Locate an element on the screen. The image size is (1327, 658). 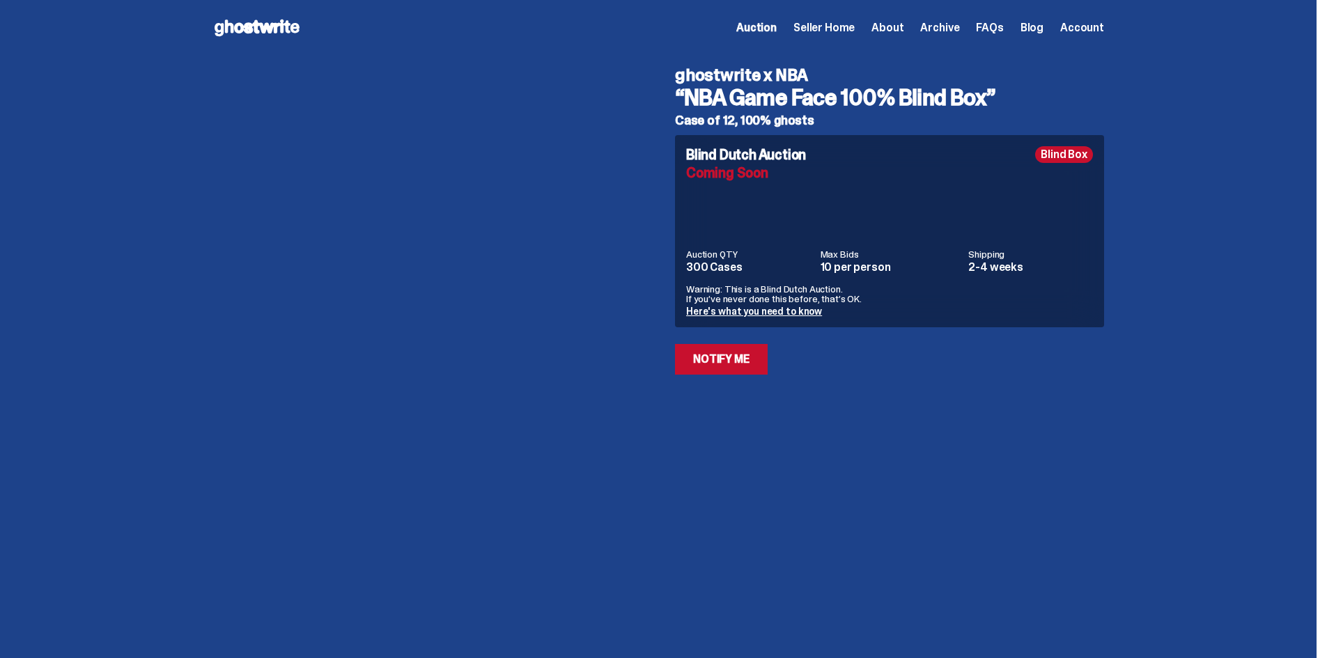
a: FAQs is located at coordinates (989, 28).